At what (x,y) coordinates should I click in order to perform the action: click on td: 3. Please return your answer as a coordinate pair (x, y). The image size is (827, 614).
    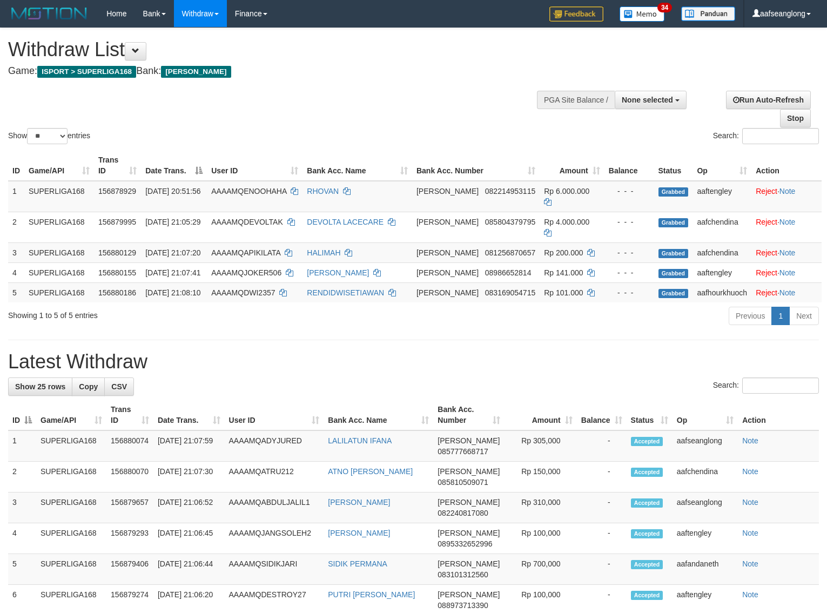
    Looking at the image, I should click on (22, 508).